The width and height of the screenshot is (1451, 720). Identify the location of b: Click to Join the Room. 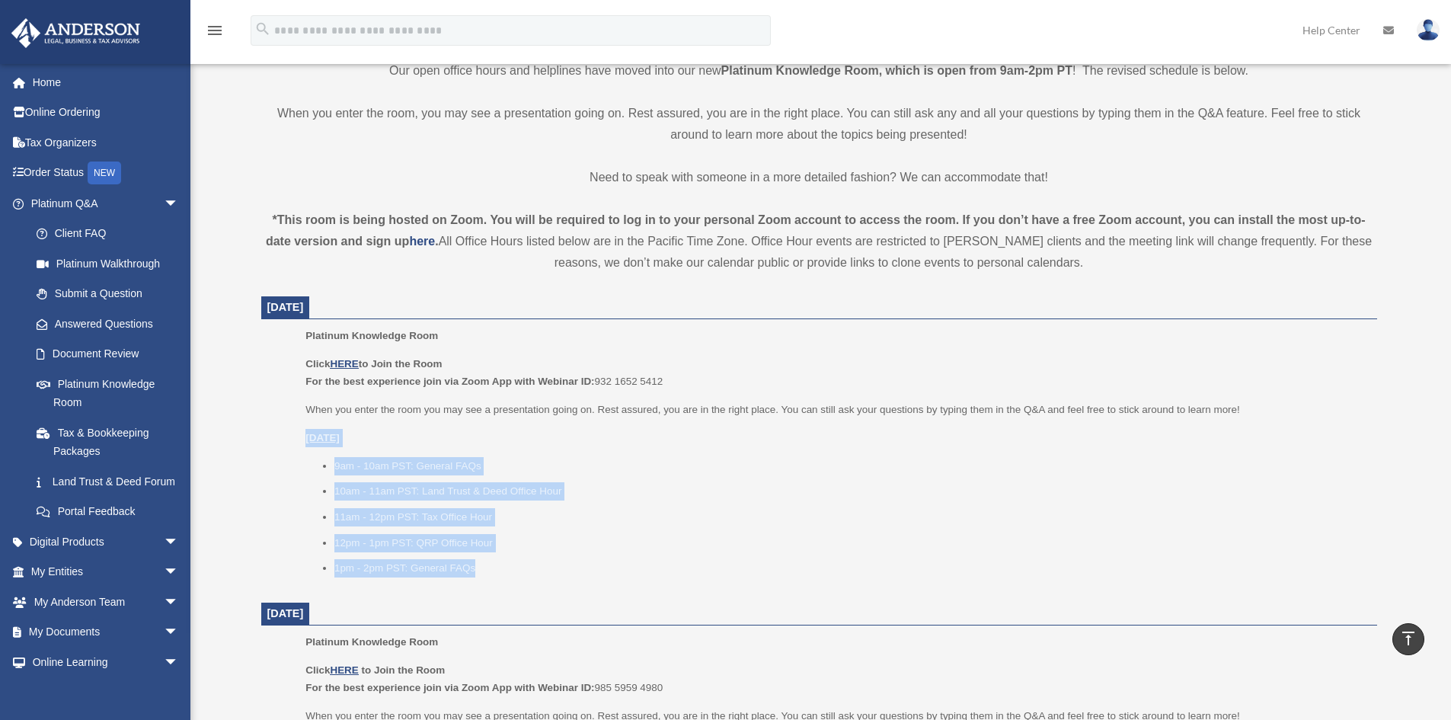
(373, 363).